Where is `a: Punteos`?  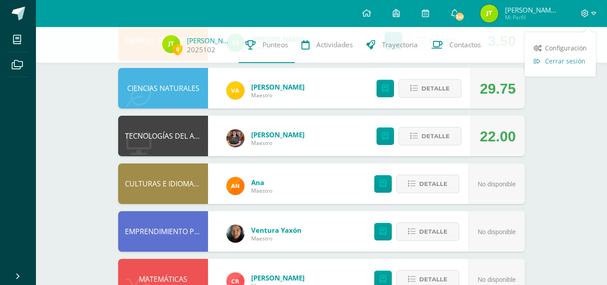
a: Punteos is located at coordinates (267, 45).